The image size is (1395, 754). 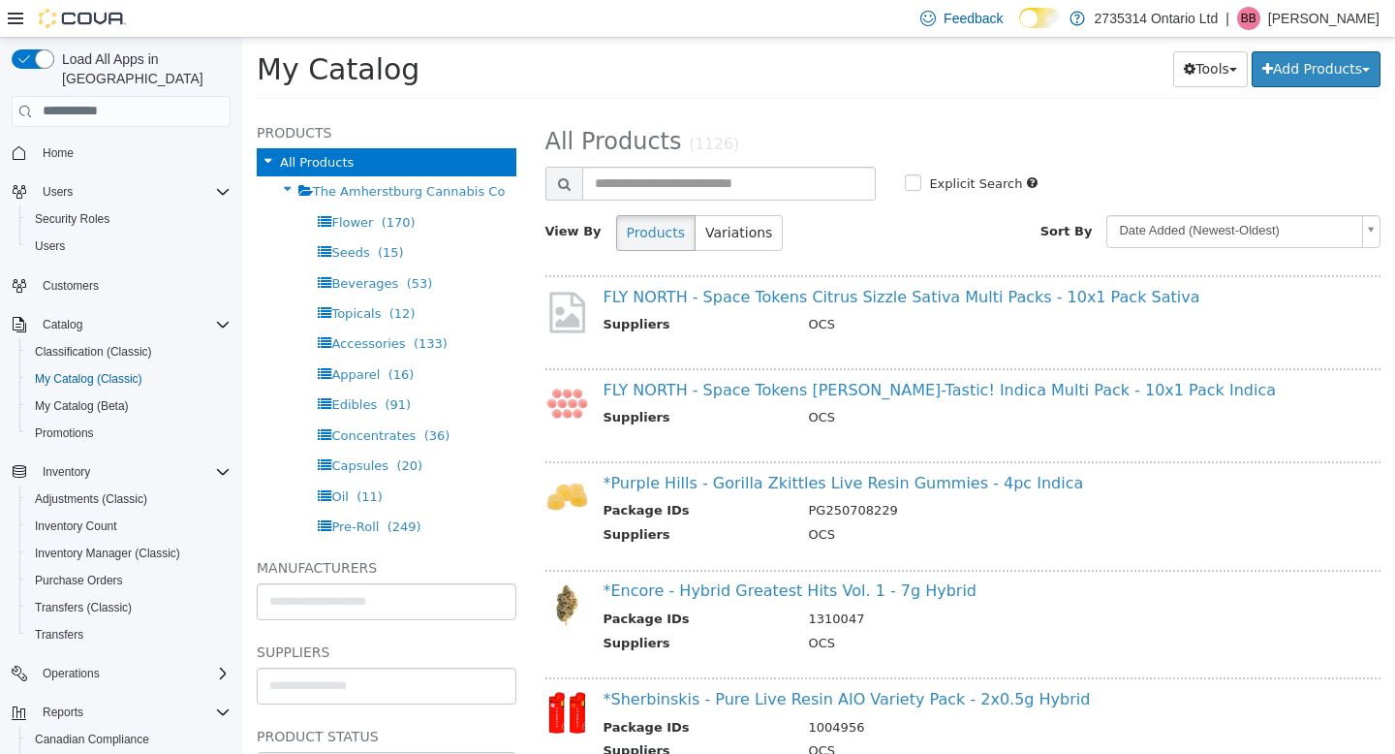 I want to click on span: Customers, so click(x=71, y=286).